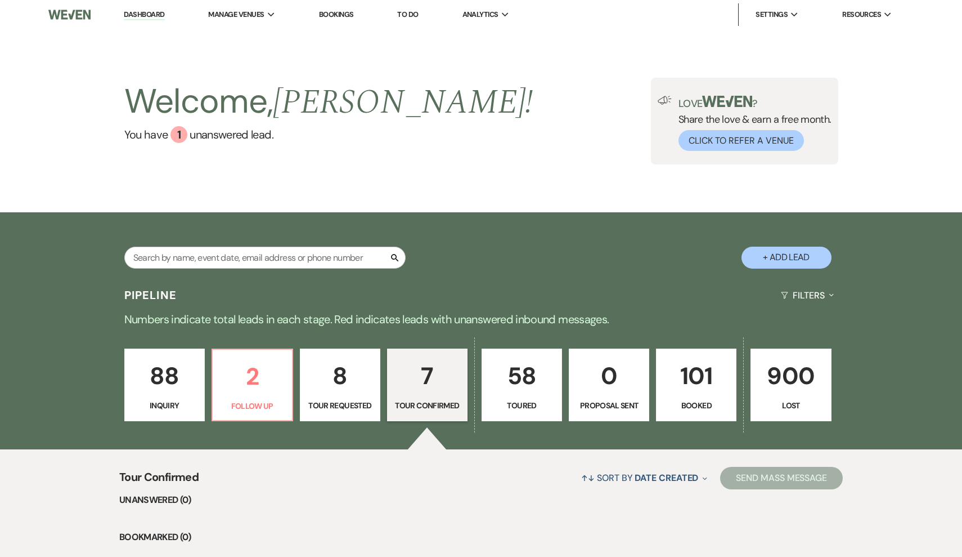 This screenshot has width=962, height=557. What do you see at coordinates (522, 385) in the screenshot?
I see `a: 58Toured` at bounding box center [522, 385].